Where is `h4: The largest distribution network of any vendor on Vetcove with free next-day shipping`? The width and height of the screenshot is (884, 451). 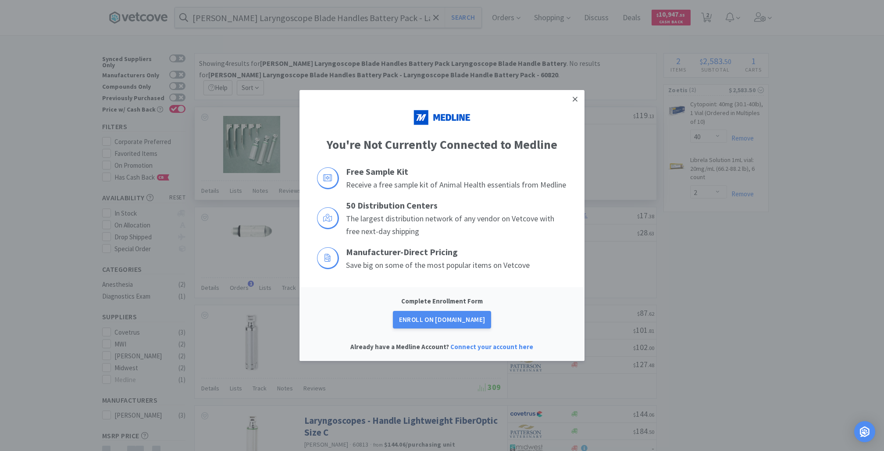
h4: The largest distribution network of any vendor on Vetcove with free next-day shipping is located at coordinates (457, 225).